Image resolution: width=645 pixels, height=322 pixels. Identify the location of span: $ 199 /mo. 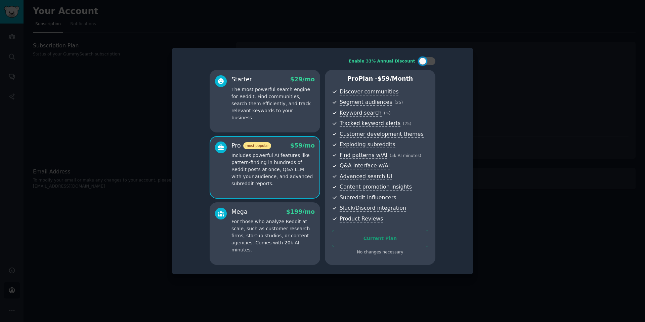
(300, 212).